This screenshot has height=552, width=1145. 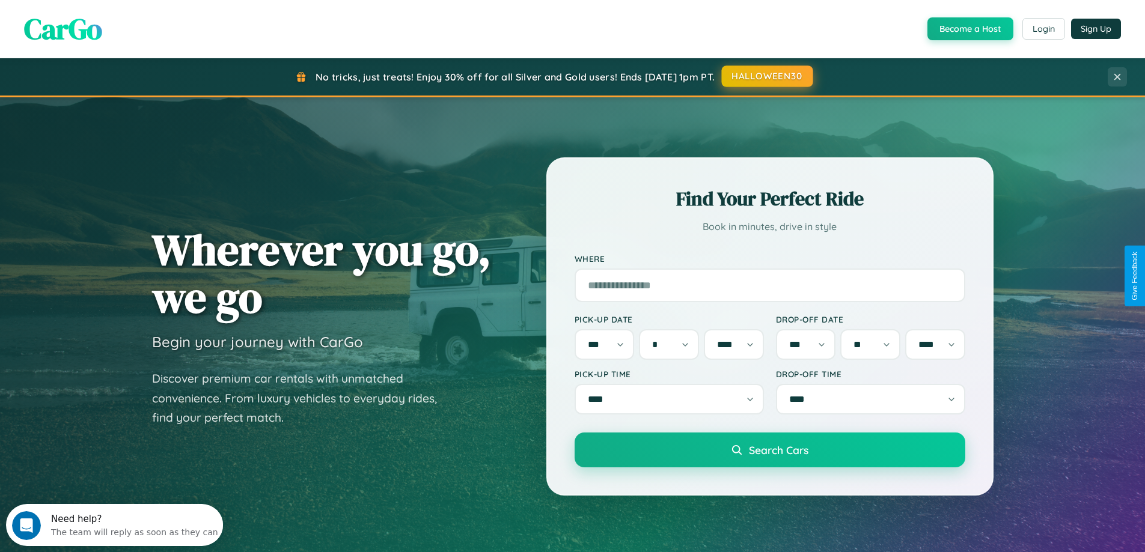 What do you see at coordinates (129, 26) in the screenshot?
I see `div: The team will reply as soon as they can` at bounding box center [129, 26].